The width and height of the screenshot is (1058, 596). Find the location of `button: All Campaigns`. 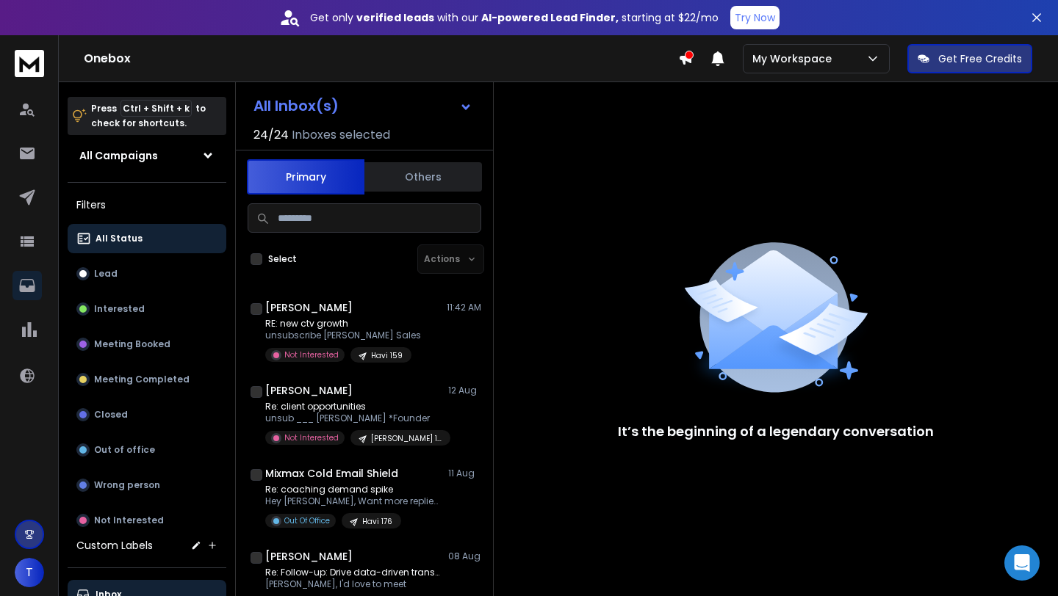

button: All Campaigns is located at coordinates (147, 156).